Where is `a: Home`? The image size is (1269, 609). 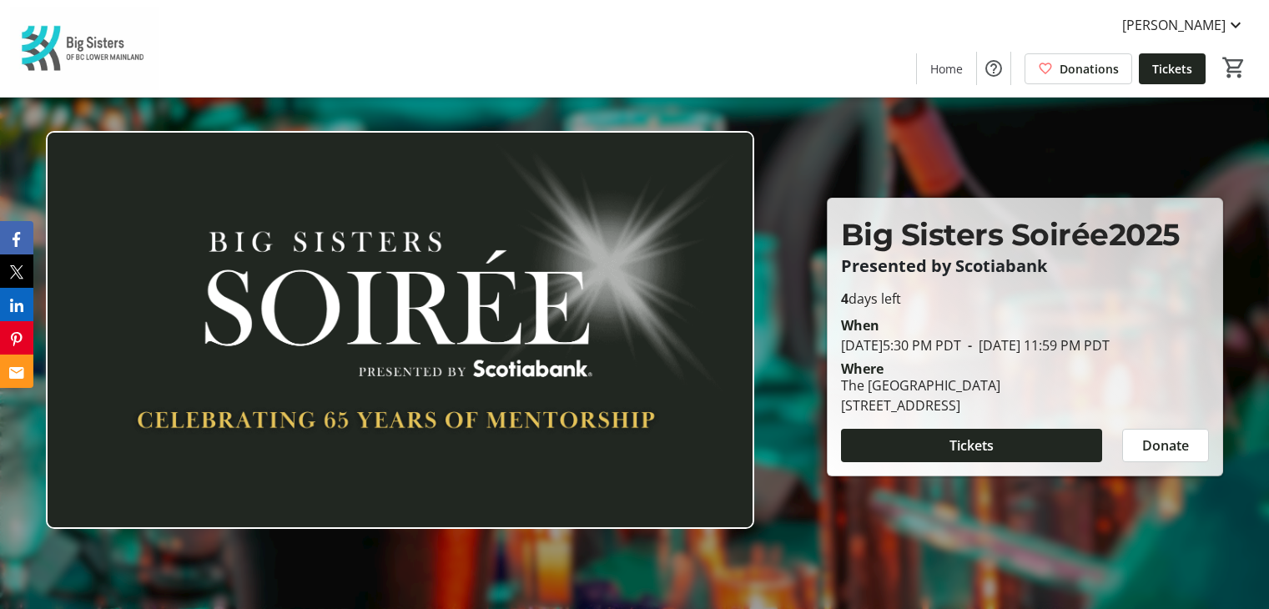 a: Home is located at coordinates (946, 68).